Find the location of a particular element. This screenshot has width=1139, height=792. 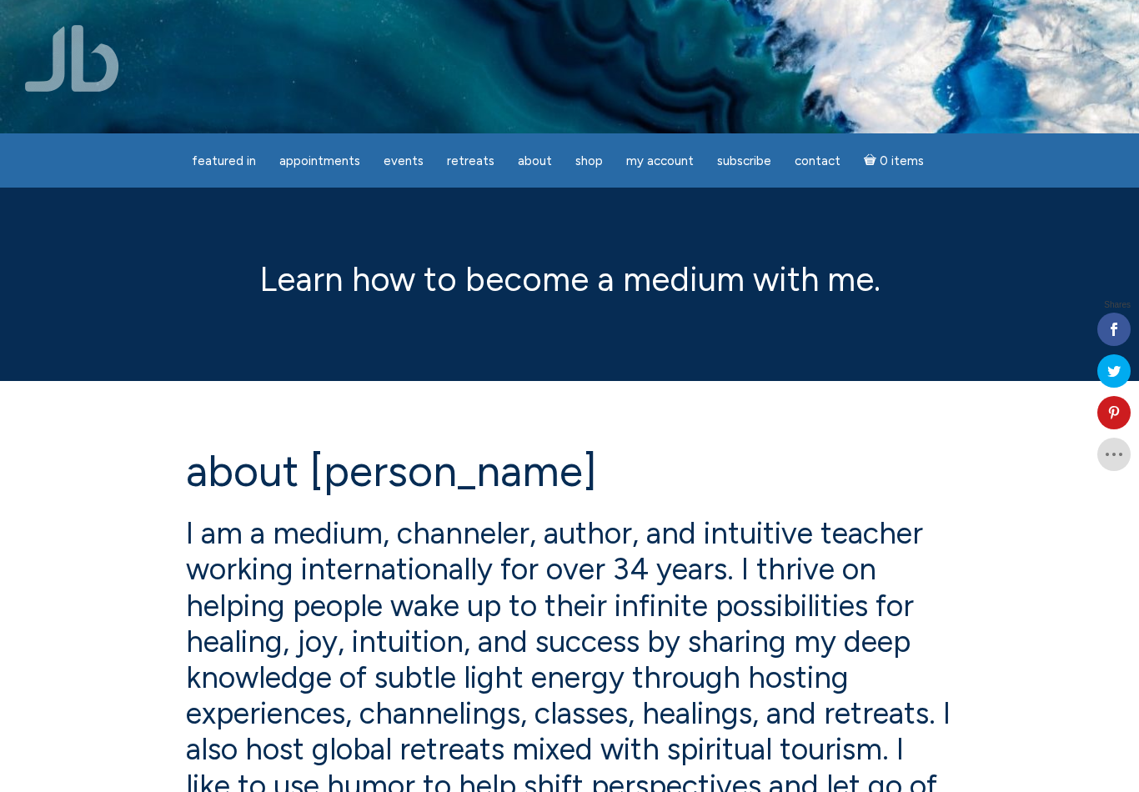

a: My Account is located at coordinates (660, 161).